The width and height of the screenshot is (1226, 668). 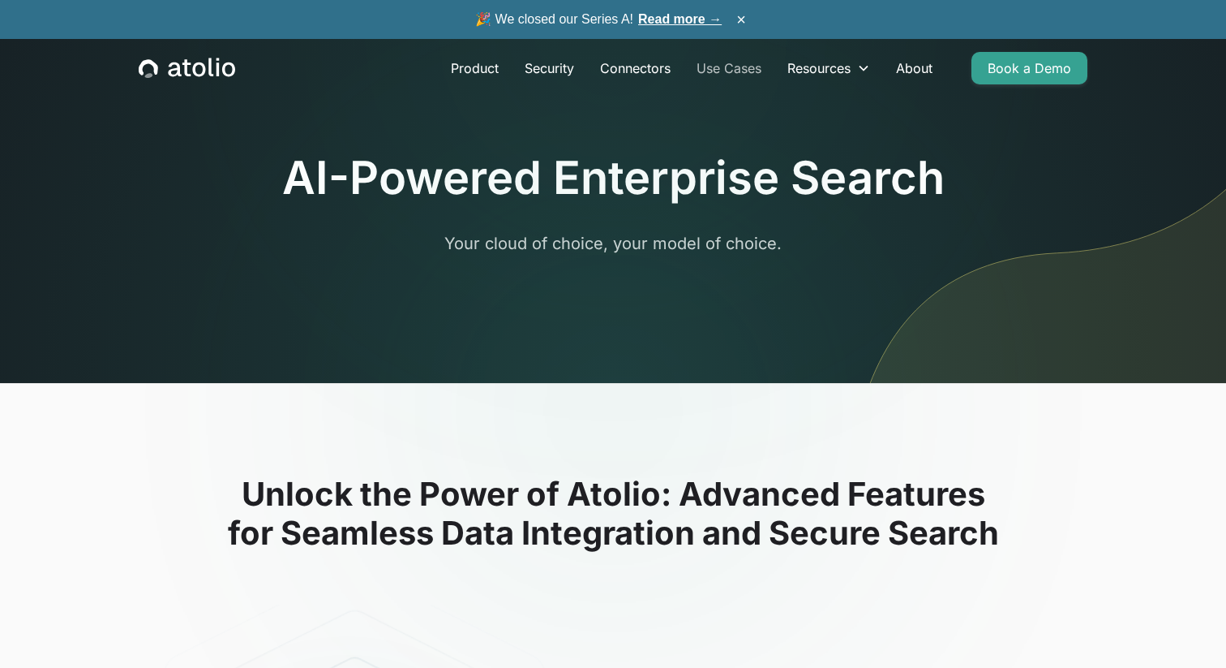 I want to click on a: Use Cases, so click(x=729, y=68).